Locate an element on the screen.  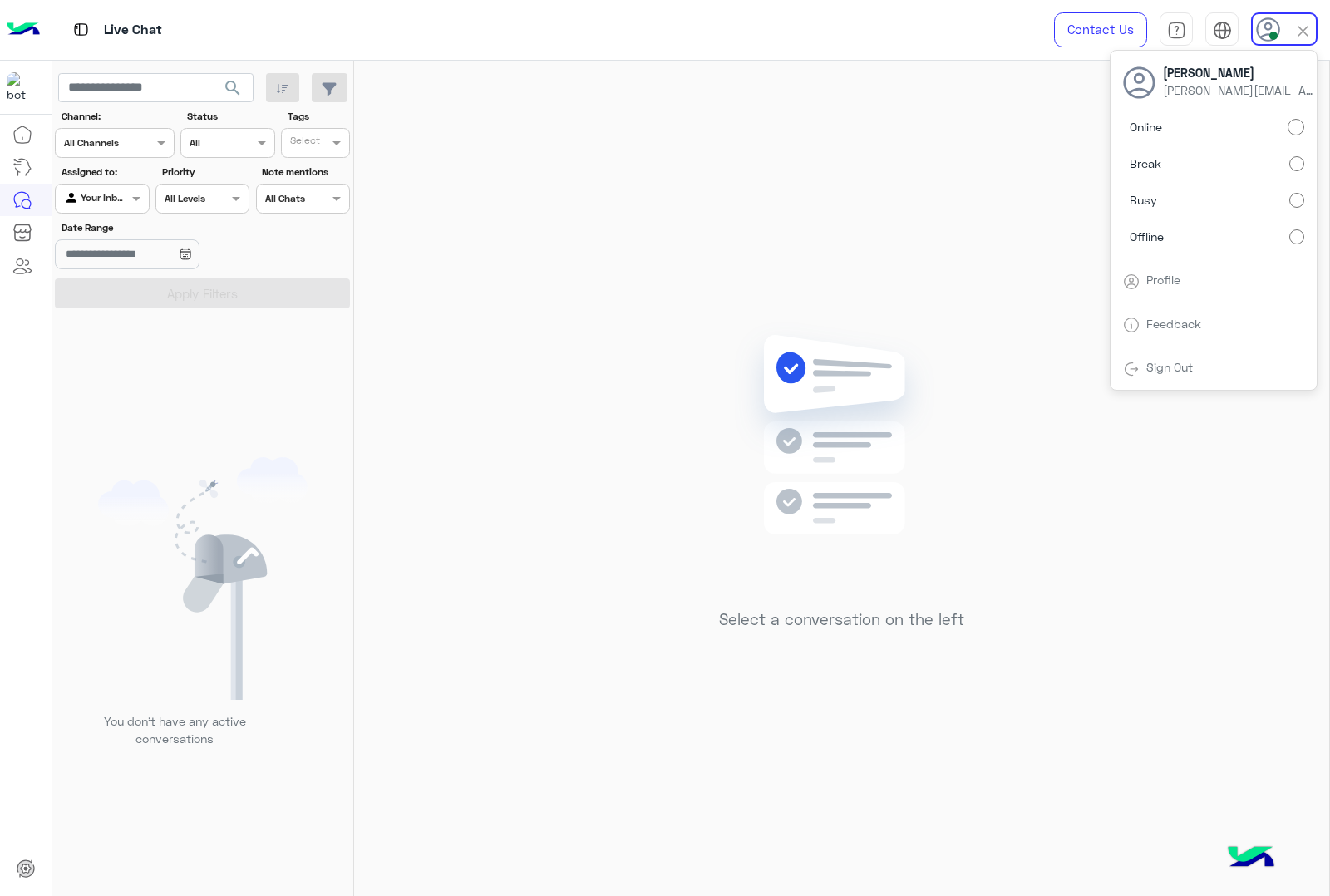
label: Assigned to: is located at coordinates (104, 172).